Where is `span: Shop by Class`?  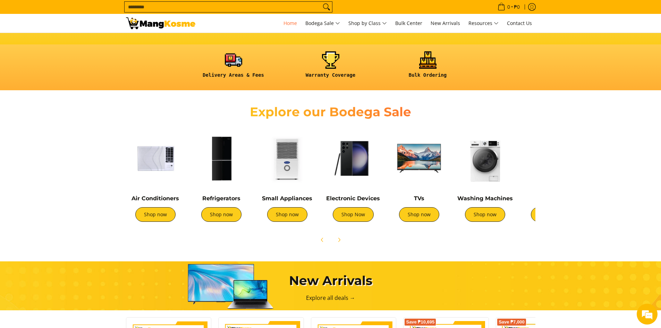
span: Shop by Class is located at coordinates (368, 23).